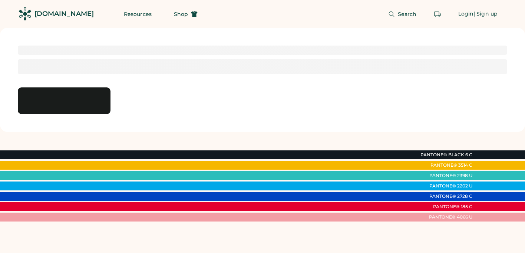  What do you see at coordinates (137, 14) in the screenshot?
I see `button: Resources` at bounding box center [137, 14].